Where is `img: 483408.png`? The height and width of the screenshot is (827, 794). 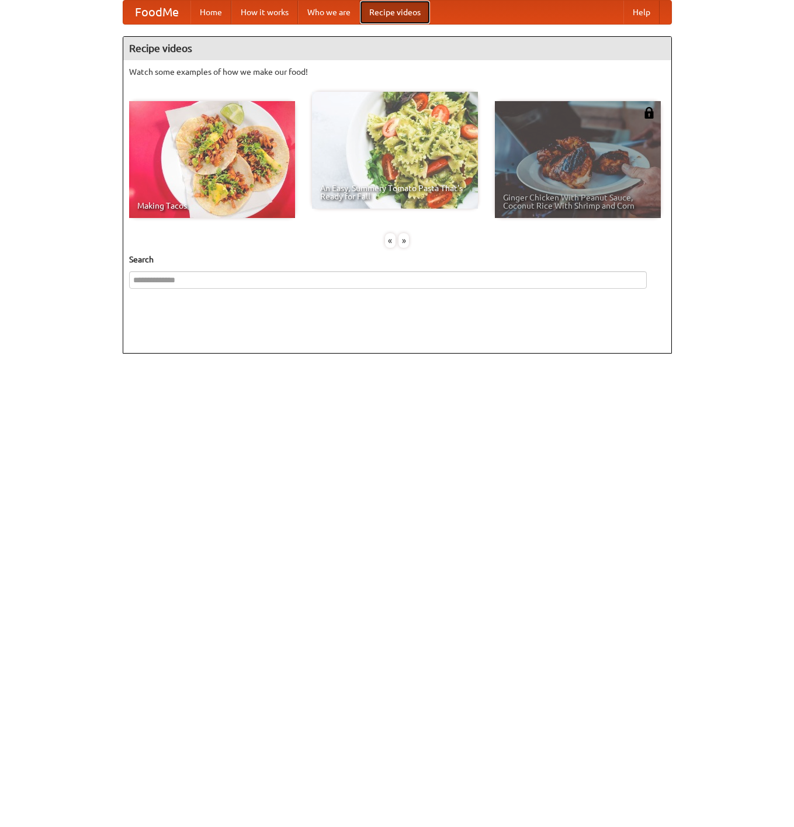 img: 483408.png is located at coordinates (649, 113).